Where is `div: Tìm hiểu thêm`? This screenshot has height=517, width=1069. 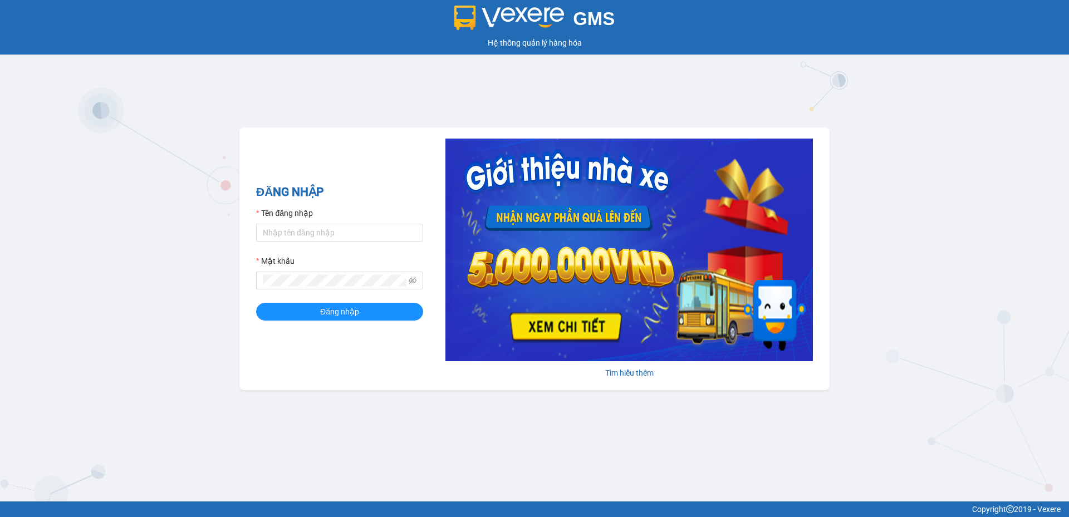 div: Tìm hiểu thêm is located at coordinates (629, 373).